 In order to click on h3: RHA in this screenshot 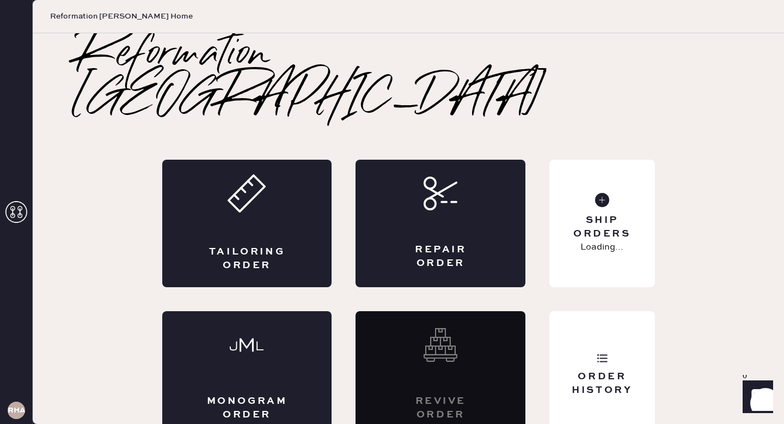, I will do `click(16, 410)`.